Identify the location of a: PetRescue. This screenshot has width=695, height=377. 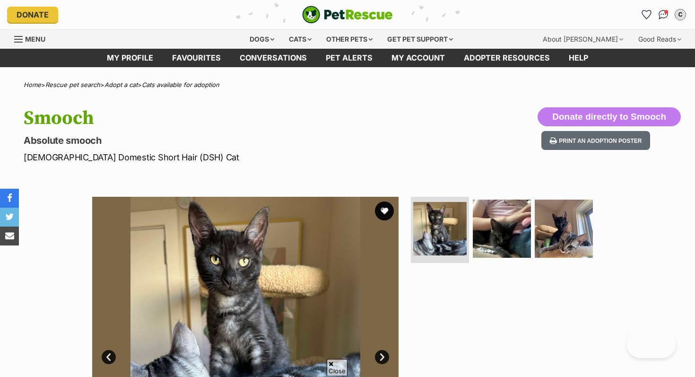
(348, 15).